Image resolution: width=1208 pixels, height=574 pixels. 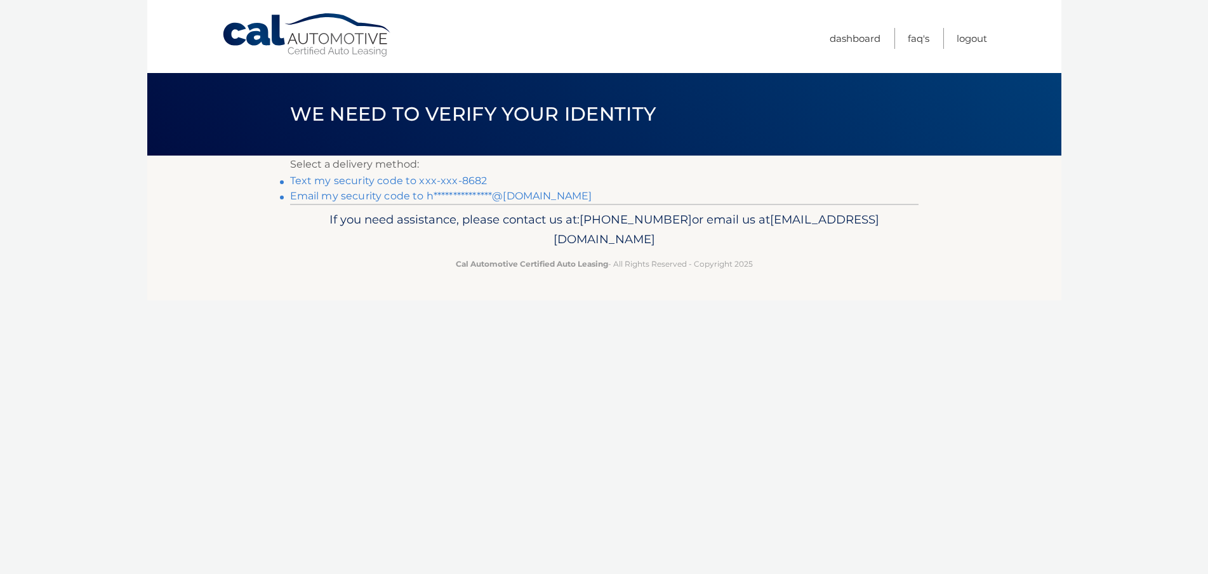 What do you see at coordinates (532, 264) in the screenshot?
I see `strong: Cal Automotive Certified Auto Leasing` at bounding box center [532, 264].